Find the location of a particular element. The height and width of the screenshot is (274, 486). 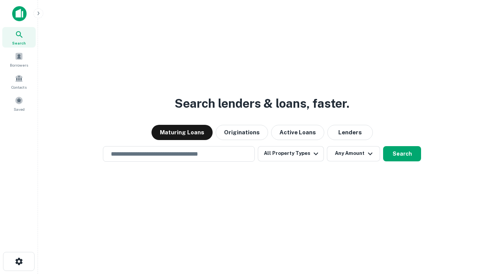

button: All Property Types is located at coordinates (291, 153).